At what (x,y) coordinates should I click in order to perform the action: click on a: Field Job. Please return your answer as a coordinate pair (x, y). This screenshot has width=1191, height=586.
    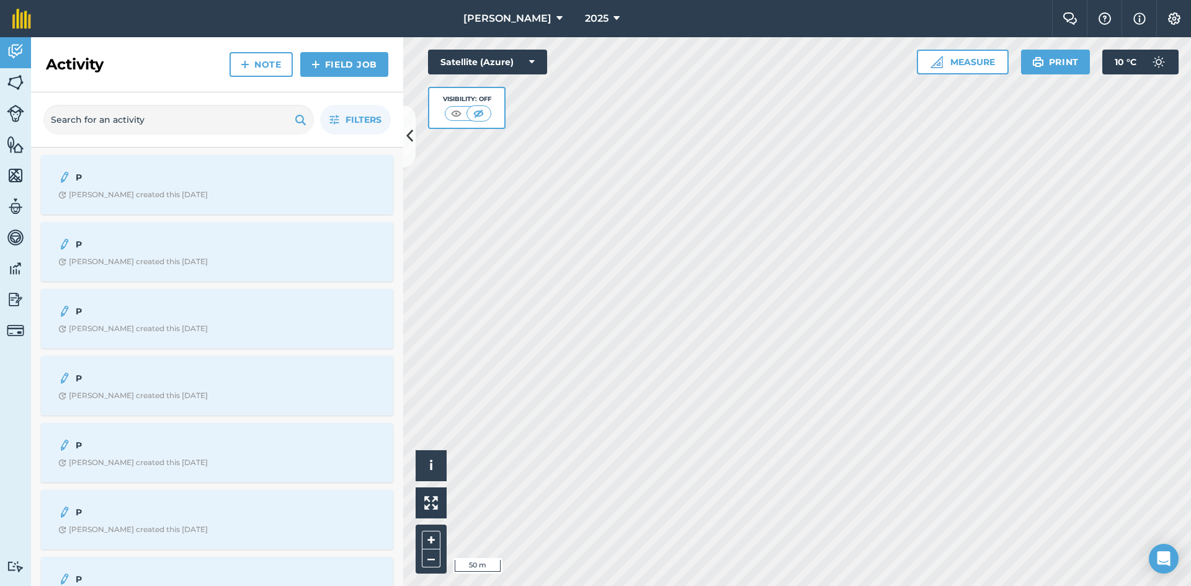
    Looking at the image, I should click on (344, 64).